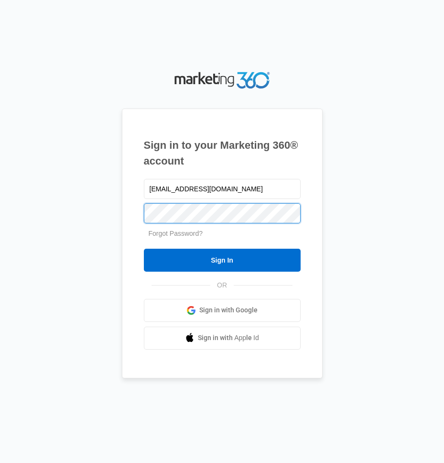  What do you see at coordinates (228, 310) in the screenshot?
I see `span: Sign in with Google` at bounding box center [228, 310].